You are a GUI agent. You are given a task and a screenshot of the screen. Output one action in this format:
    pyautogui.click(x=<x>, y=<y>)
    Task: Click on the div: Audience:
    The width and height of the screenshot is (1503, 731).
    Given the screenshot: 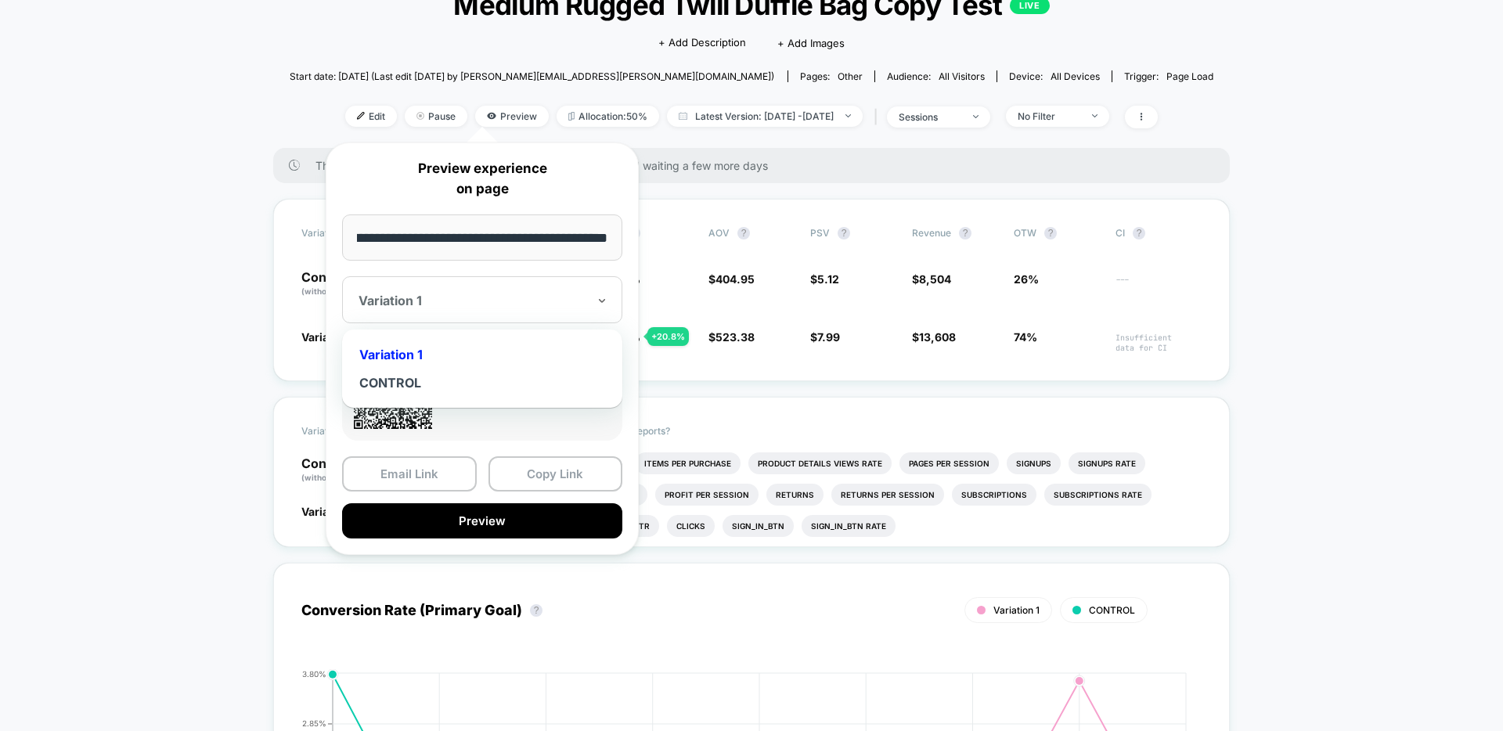 What is the action you would take?
    pyautogui.click(x=935, y=76)
    